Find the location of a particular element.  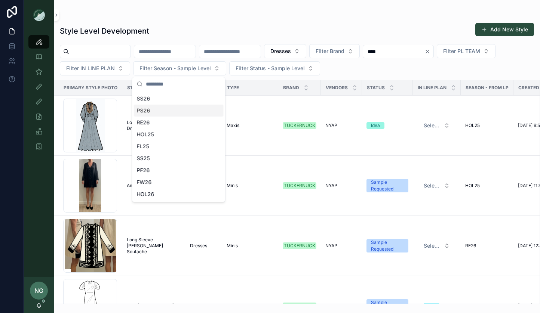

a: Idea is located at coordinates (387, 126).